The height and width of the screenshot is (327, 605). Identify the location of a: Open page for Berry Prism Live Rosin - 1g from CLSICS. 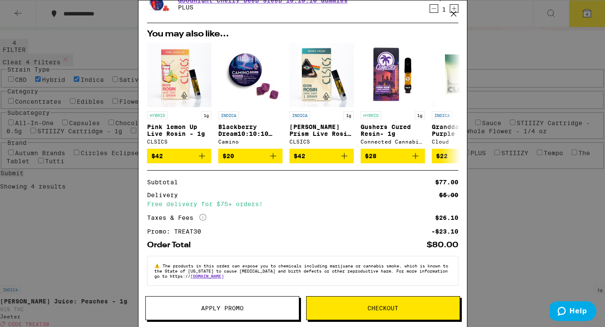
(322, 96).